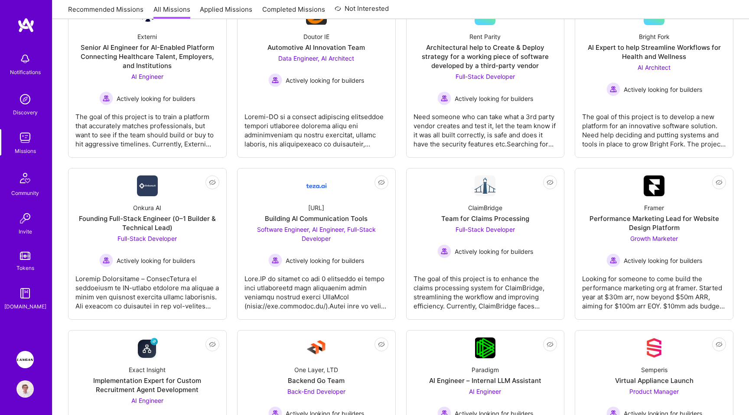 Image resolution: width=749 pixels, height=415 pixels. What do you see at coordinates (485, 77) in the screenshot?
I see `a: Rent ParityArchitectural help to Create & Deploy strategy for a working piece of software develop...` at bounding box center [485, 77].